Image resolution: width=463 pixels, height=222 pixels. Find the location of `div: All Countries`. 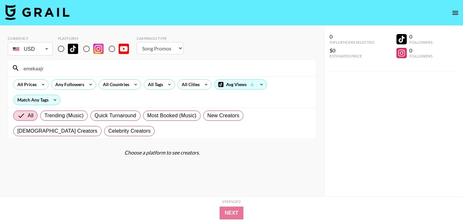

div: All Countries is located at coordinates (115, 85).